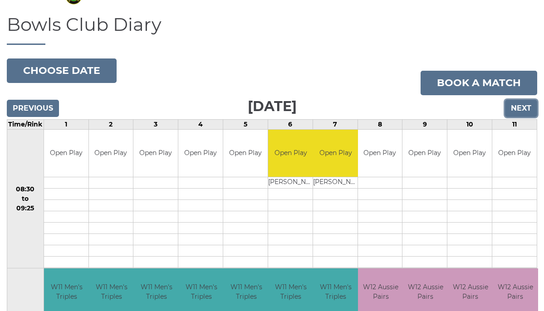  What do you see at coordinates (62, 71) in the screenshot?
I see `button: Choose date` at bounding box center [62, 71].